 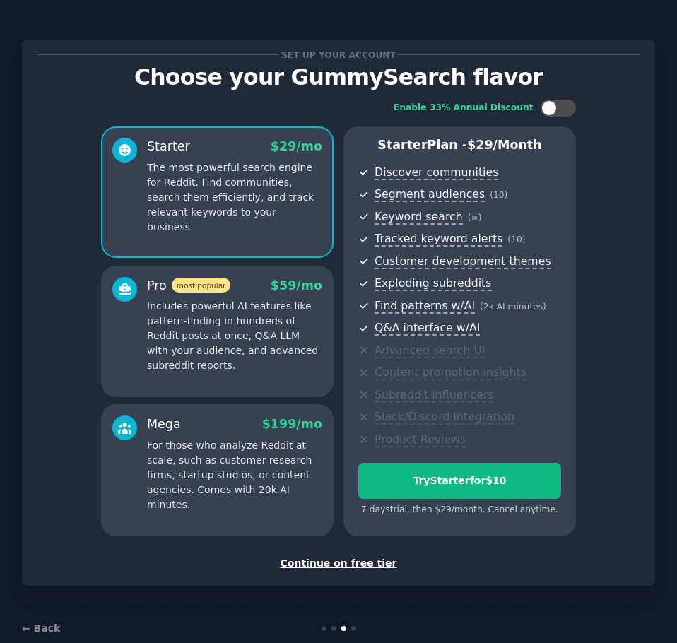 What do you see at coordinates (296, 286) in the screenshot?
I see `span: $ 59 /mo` at bounding box center [296, 286].